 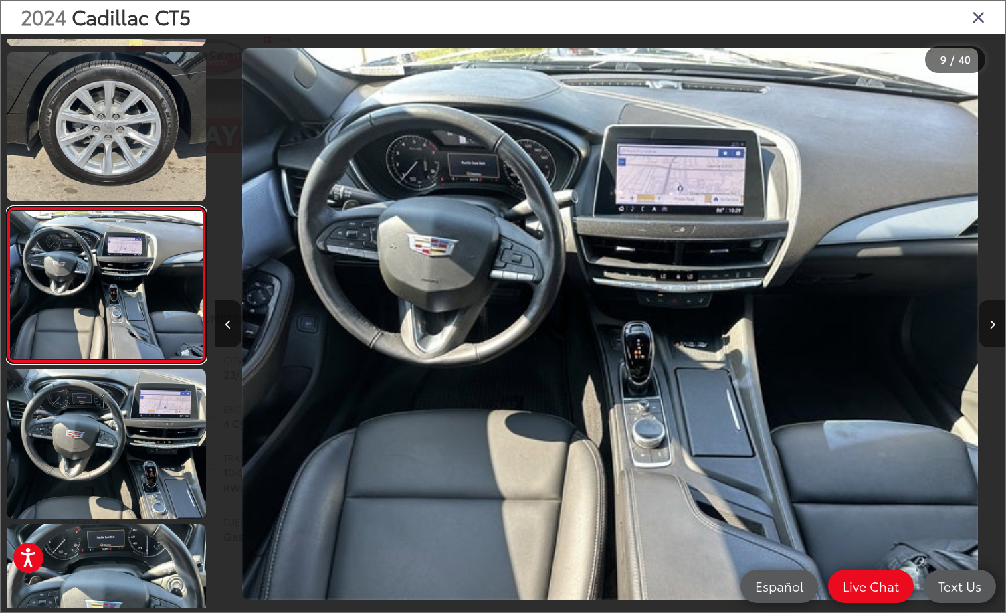 What do you see at coordinates (965, 59) in the screenshot?
I see `span: 40` at bounding box center [965, 59].